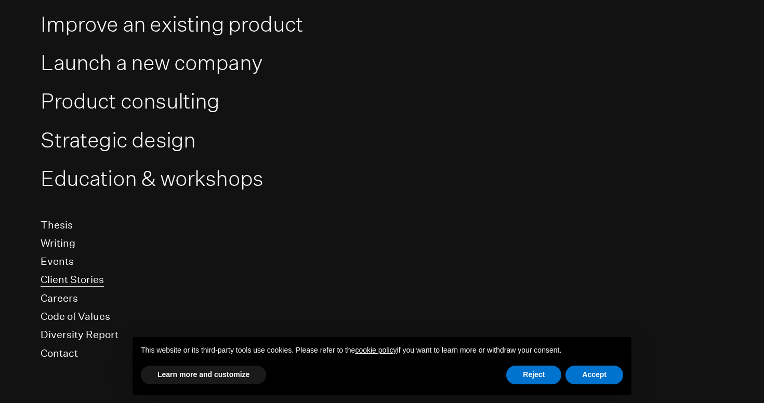 This screenshot has height=403, width=764. What do you see at coordinates (534, 375) in the screenshot?
I see `button: Reject` at bounding box center [534, 375].